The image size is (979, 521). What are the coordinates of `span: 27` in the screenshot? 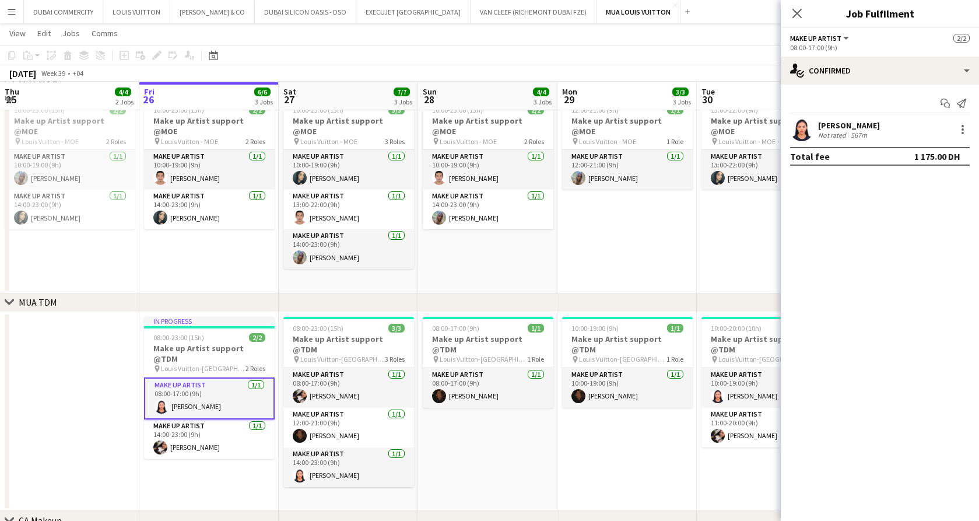 It's located at (289, 99).